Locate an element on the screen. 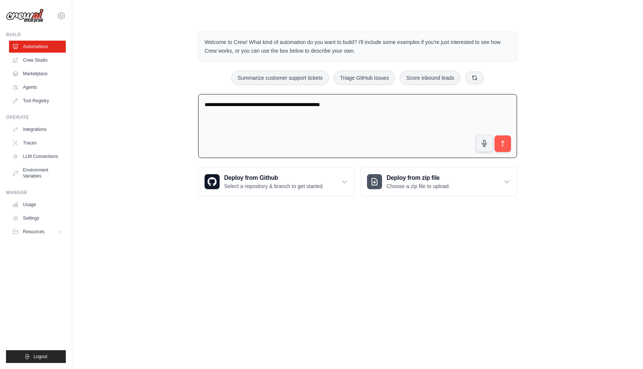 Image resolution: width=643 pixels, height=369 pixels. a: LLM Connections is located at coordinates (37, 156).